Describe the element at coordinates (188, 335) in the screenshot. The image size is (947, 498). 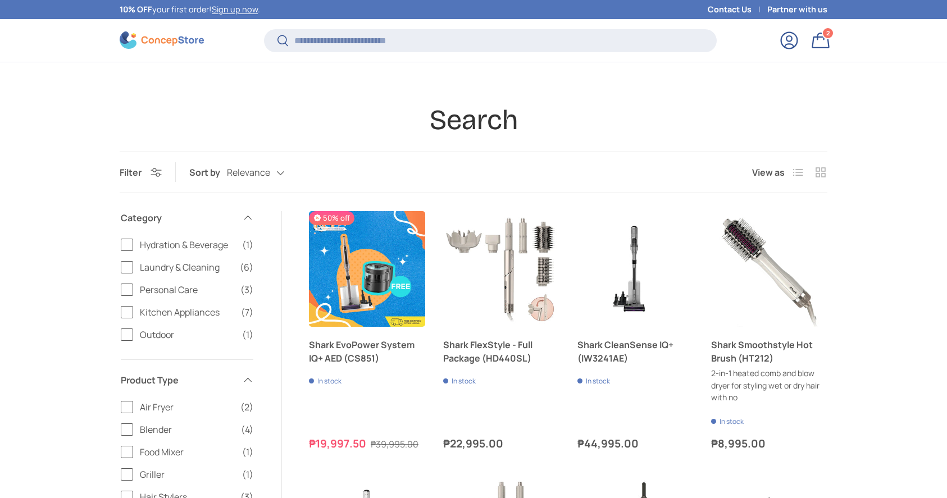
I see `span: Outdoor` at that location.